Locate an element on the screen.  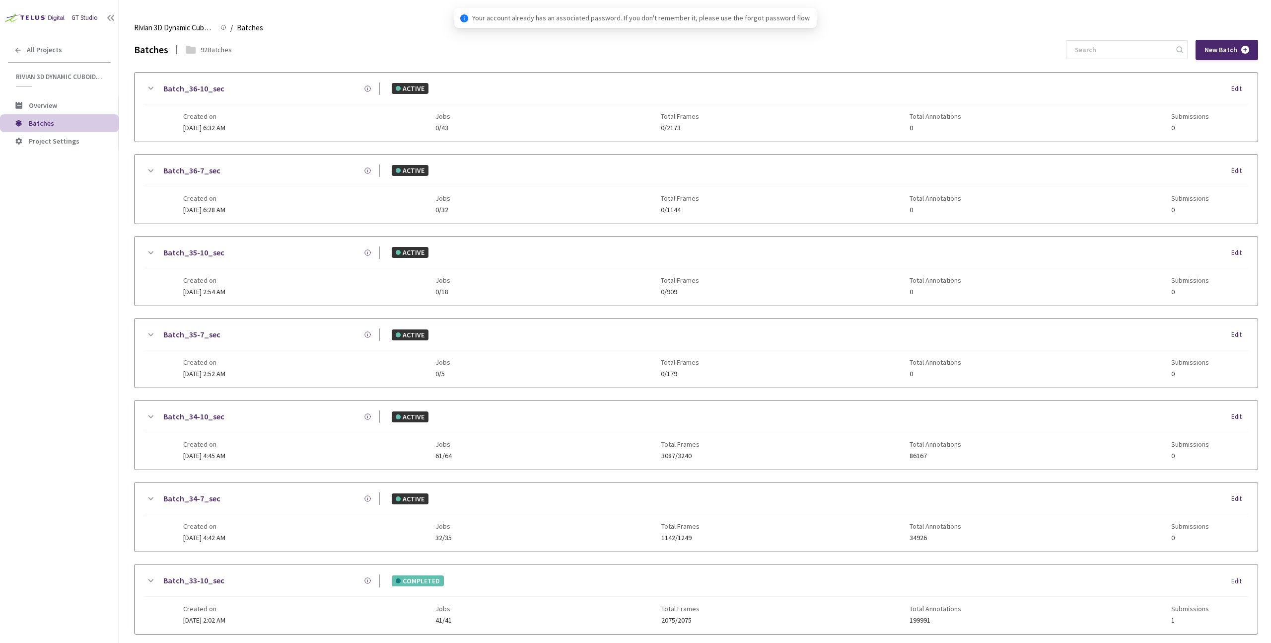
input: Search is located at coordinates (1122, 50).